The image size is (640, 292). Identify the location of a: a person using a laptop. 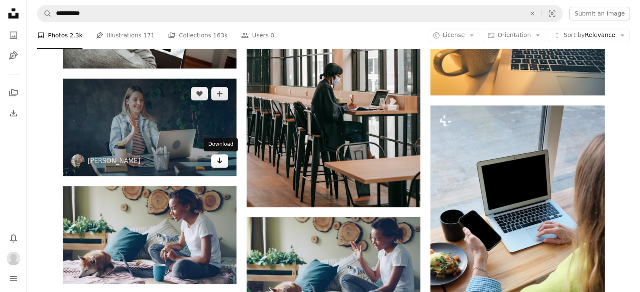
(517, 236).